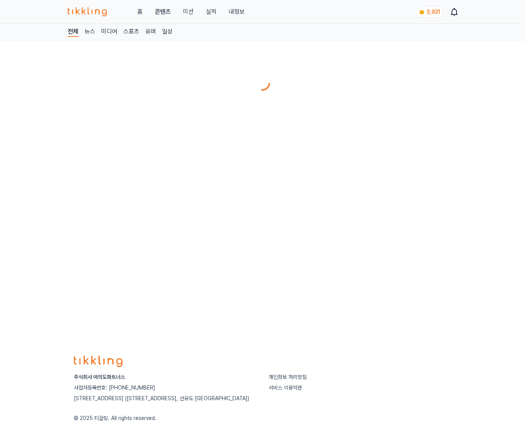 Image resolution: width=525 pixels, height=428 pixels. Describe the element at coordinates (285, 387) in the screenshot. I see `a: 서비스 이용약관` at that location.